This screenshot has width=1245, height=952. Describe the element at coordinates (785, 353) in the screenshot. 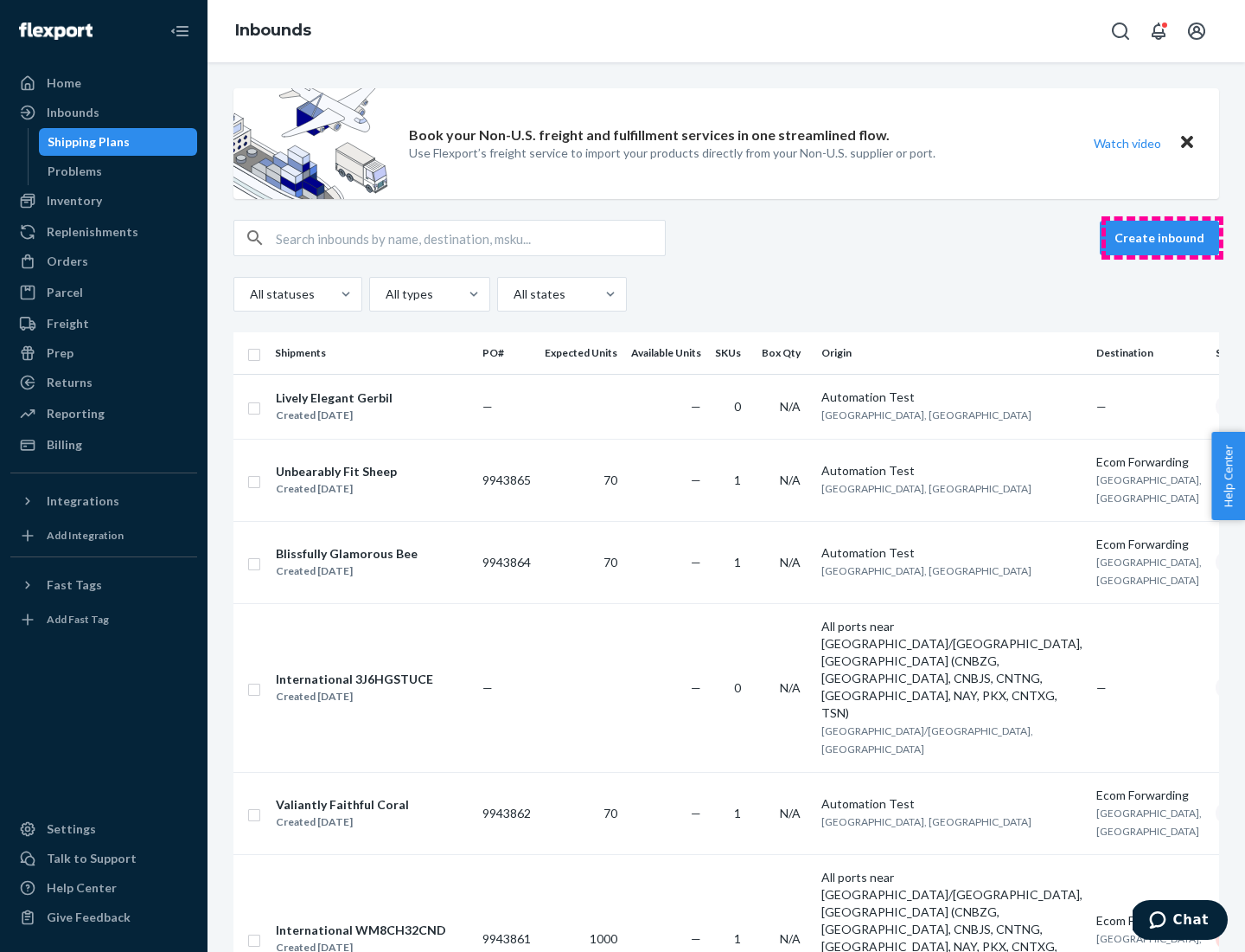

I see `th: Box Qty` at that location.